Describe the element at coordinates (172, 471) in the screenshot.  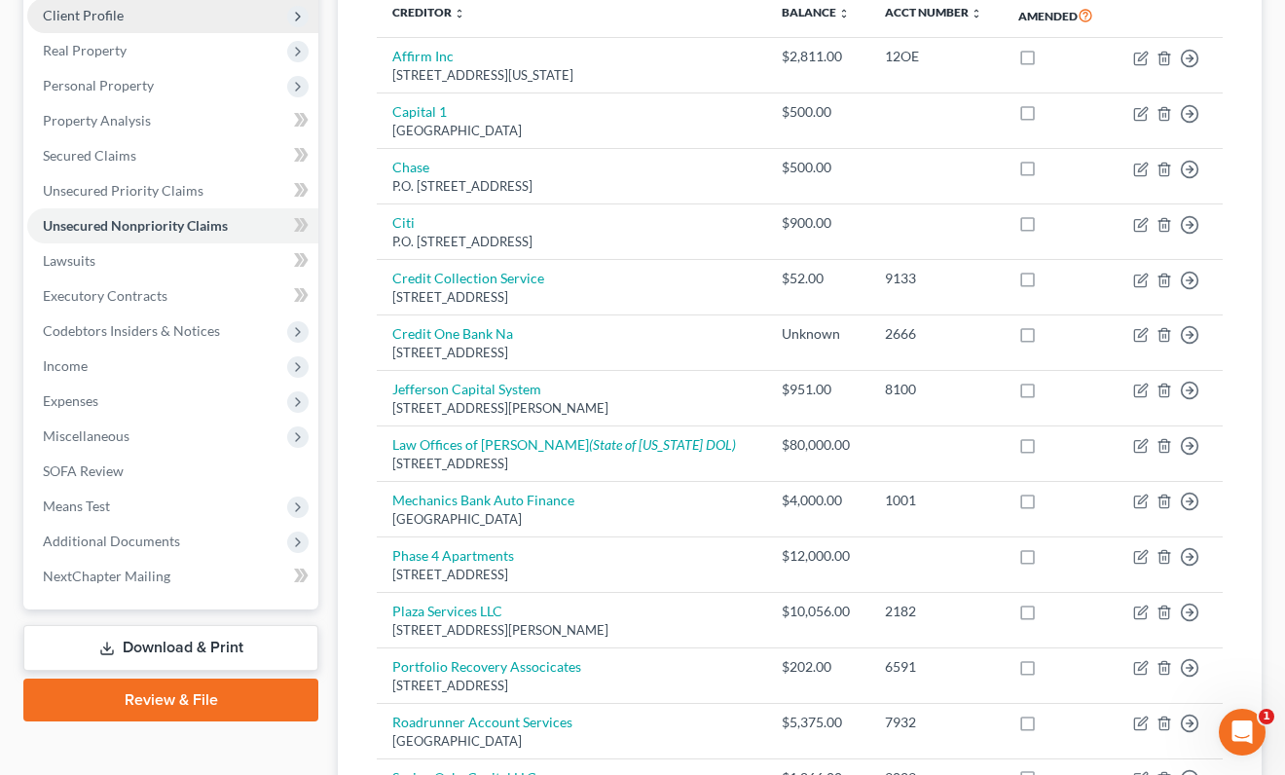
I see `a: SOFA Review` at that location.